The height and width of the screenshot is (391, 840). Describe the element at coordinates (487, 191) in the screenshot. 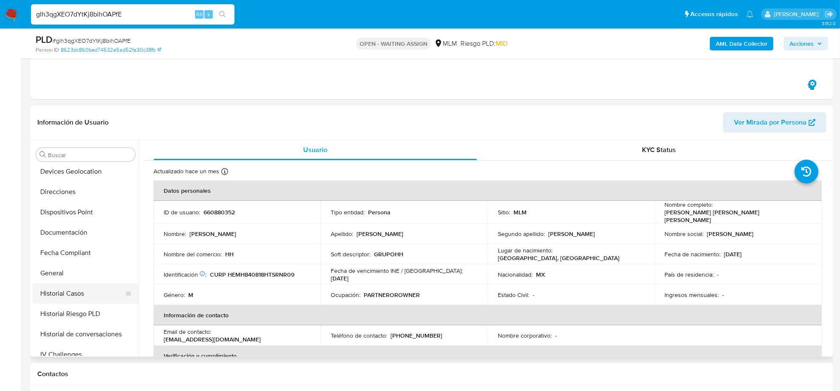

I see `th: Datos personales` at that location.